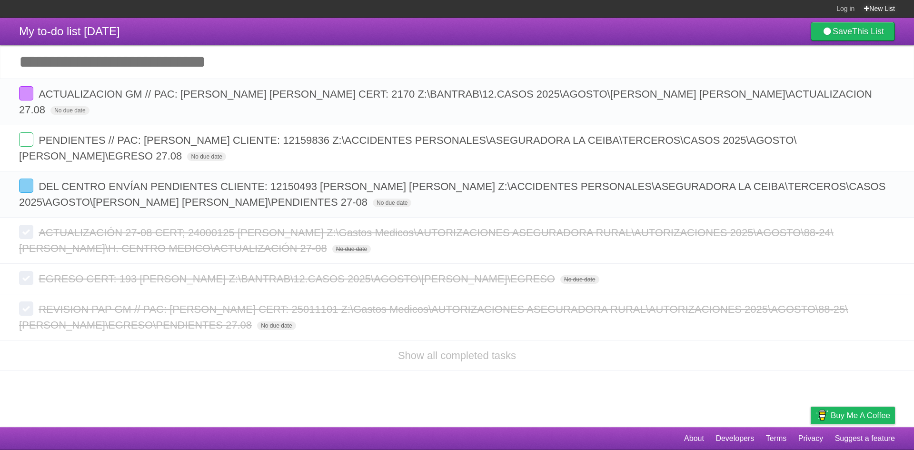  Describe the element at coordinates (810, 438) in the screenshot. I see `a: Privacy` at that location.